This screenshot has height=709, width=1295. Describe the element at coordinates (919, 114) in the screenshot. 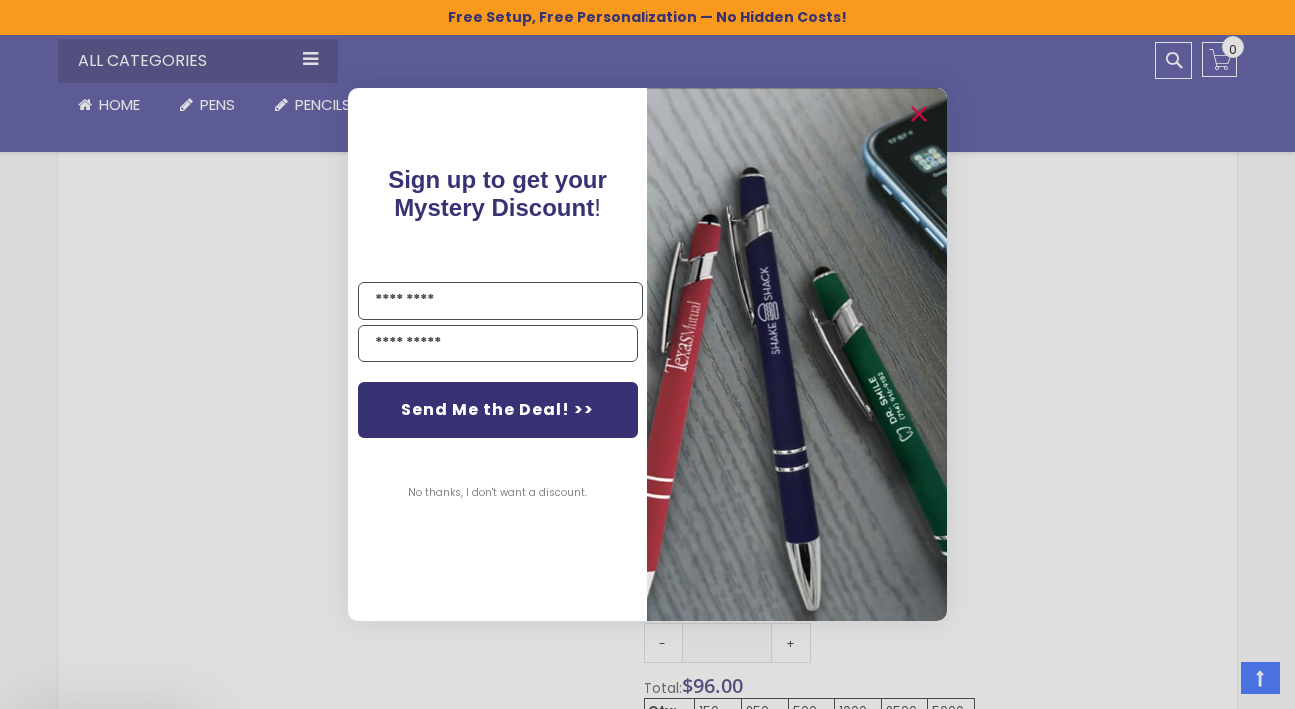

I see `button: Close dialog` at that location.